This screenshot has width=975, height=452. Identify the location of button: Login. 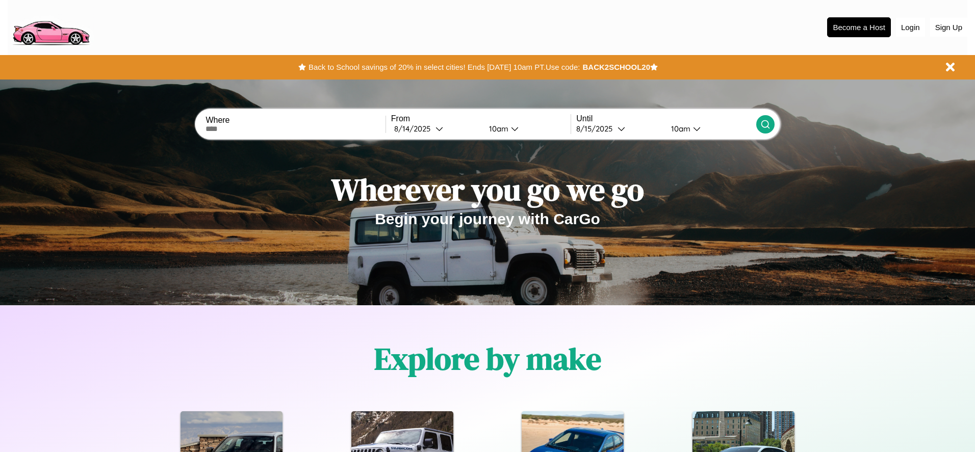
(910, 27).